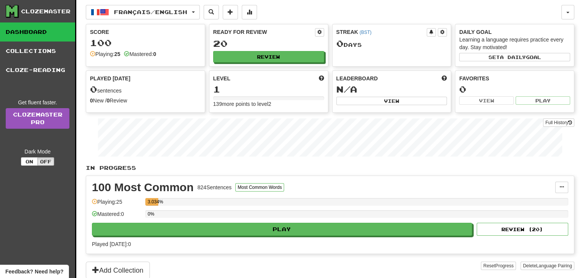  Describe the element at coordinates (117, 204) in the screenshot. I see `div: Playing: 25` at that location.